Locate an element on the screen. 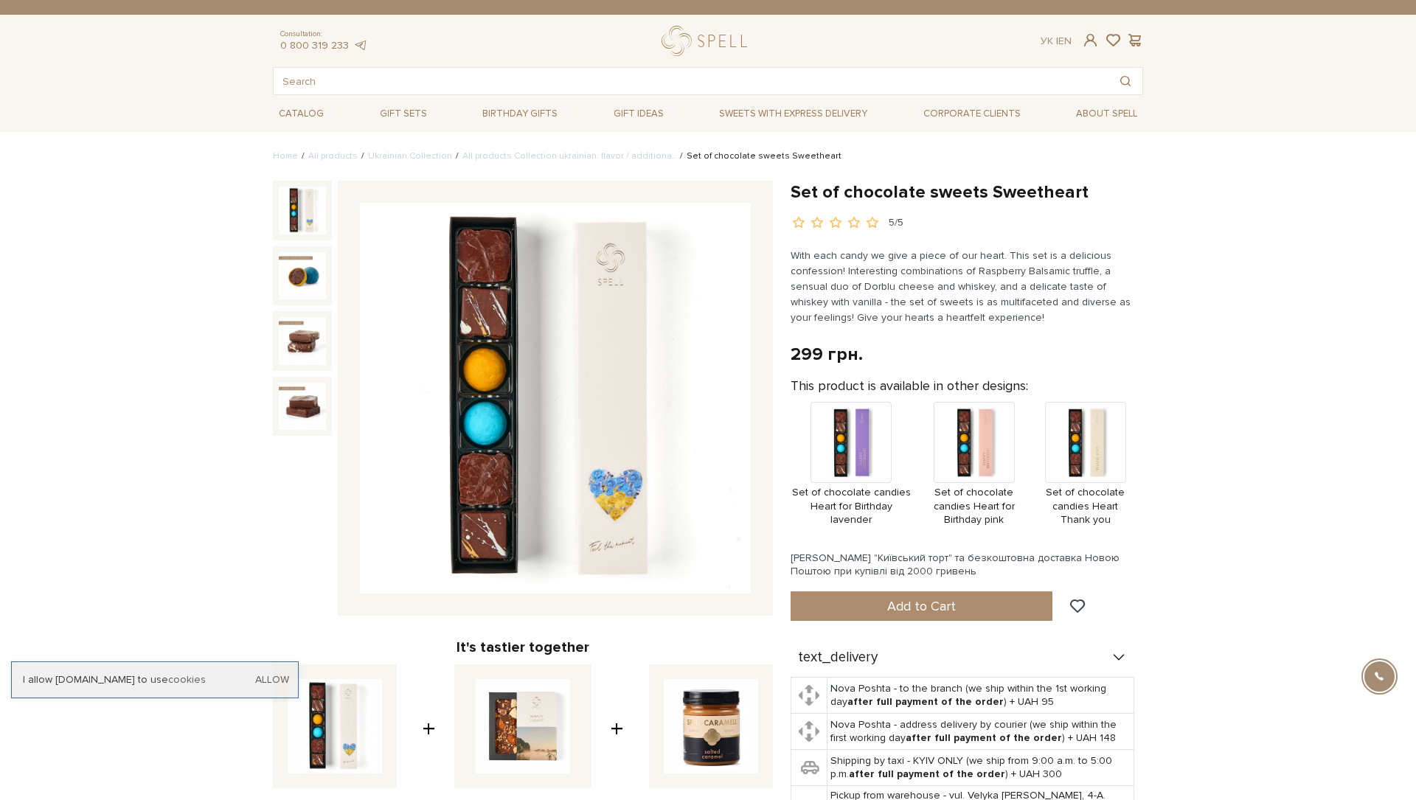 The width and height of the screenshot is (1416, 800). a: Set of chocolate candies Heart Thank you is located at coordinates (1086, 481).